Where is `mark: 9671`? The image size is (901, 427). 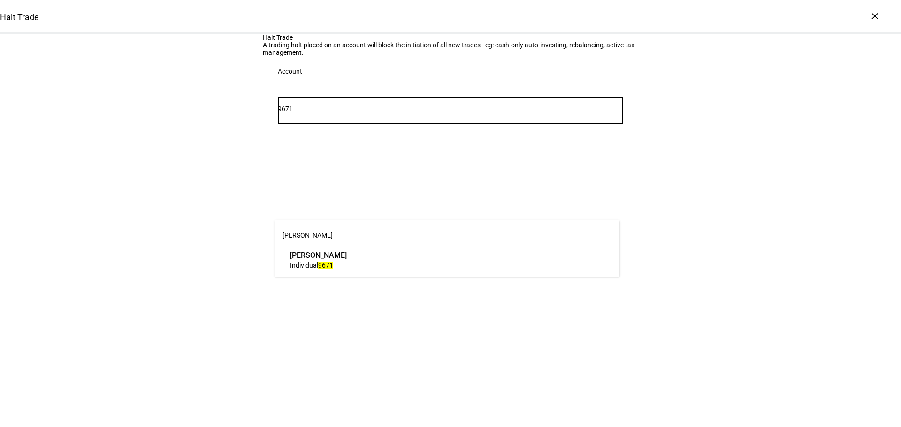 mark: 9671 is located at coordinates (326, 266).